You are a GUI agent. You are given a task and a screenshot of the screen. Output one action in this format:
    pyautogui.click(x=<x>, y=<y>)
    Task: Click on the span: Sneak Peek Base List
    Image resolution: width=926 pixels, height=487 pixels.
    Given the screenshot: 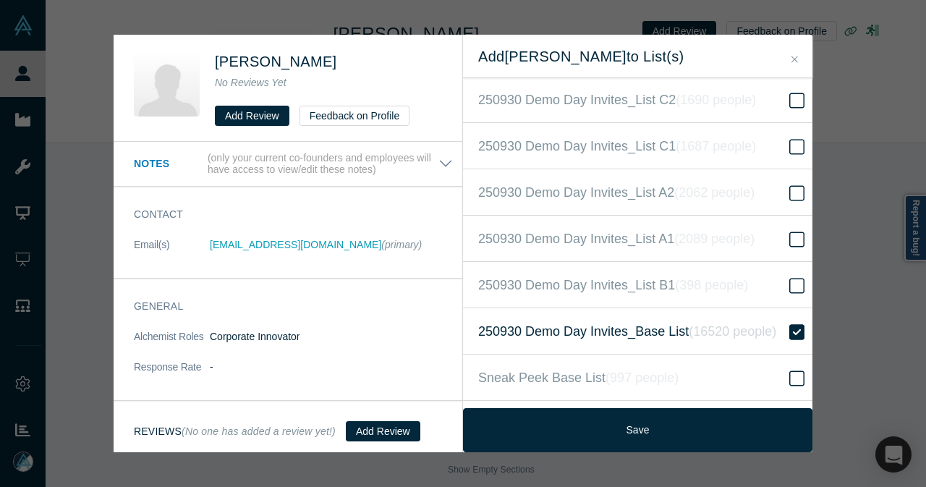 What is the action you would take?
    pyautogui.click(x=578, y=378)
    